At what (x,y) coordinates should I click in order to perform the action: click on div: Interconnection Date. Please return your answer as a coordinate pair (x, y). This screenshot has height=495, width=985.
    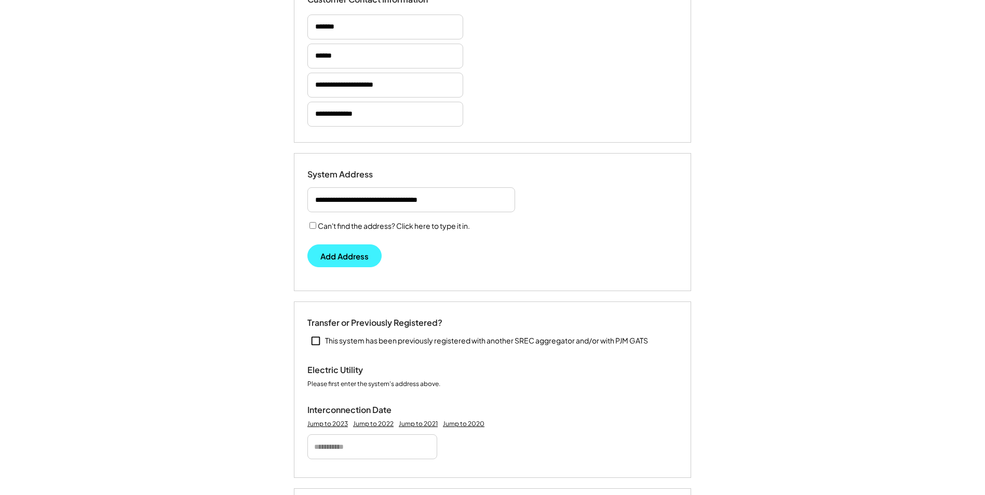
    Looking at the image, I should click on (359, 410).